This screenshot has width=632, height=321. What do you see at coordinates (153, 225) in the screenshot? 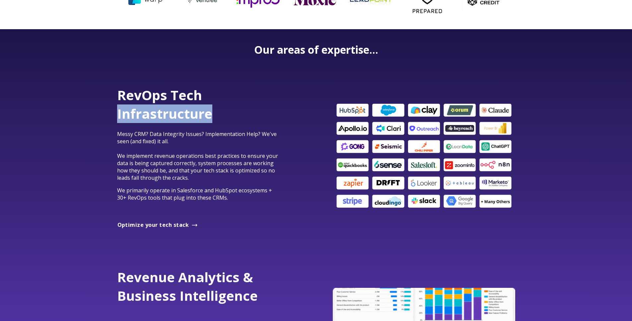
I see `span: Optimize your tech stack` at bounding box center [153, 225].